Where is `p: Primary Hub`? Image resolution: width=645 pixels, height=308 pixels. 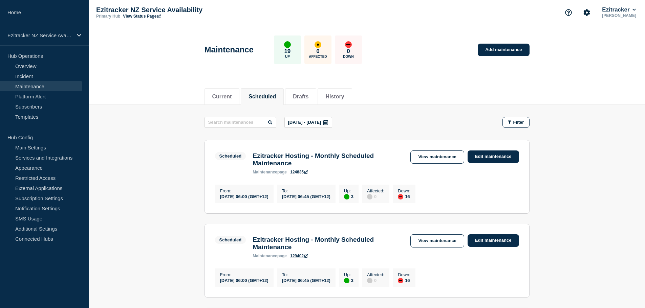
p: Primary Hub is located at coordinates (108, 16).